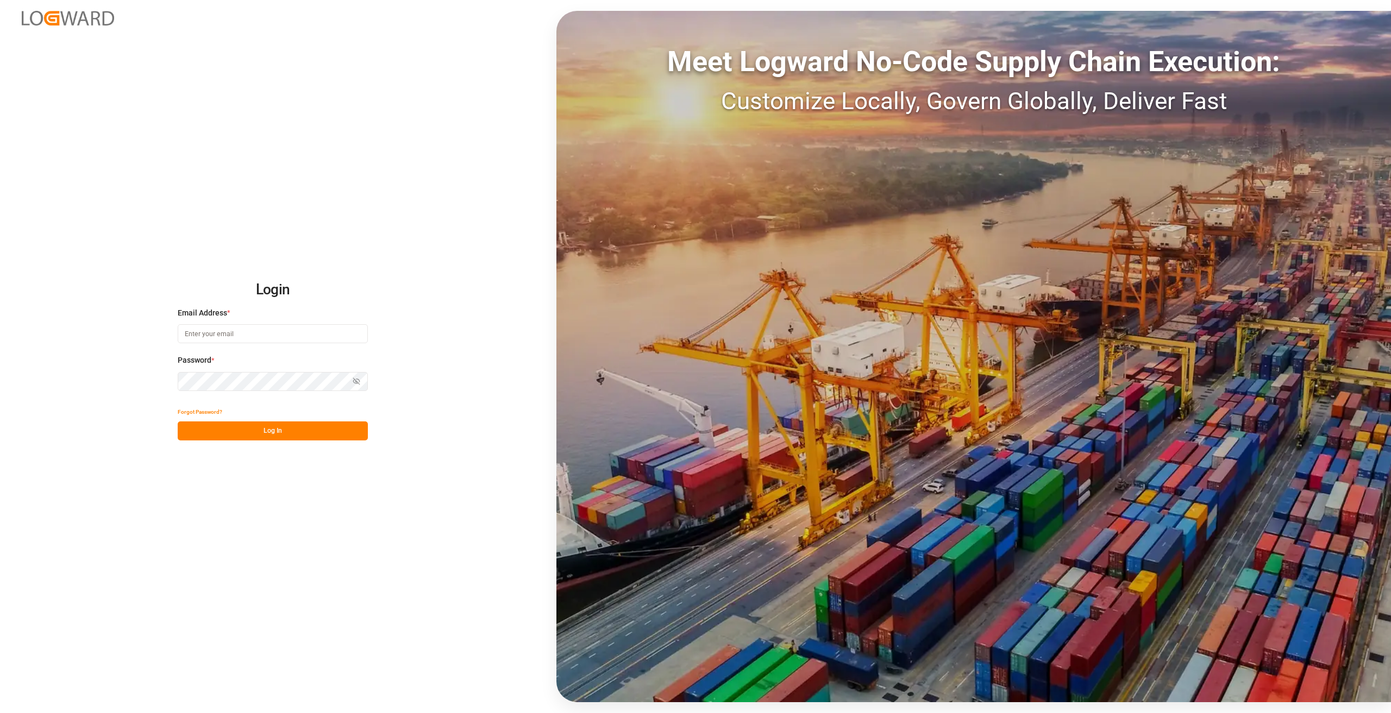  I want to click on img: Logward_new_orange.png, so click(68, 18).